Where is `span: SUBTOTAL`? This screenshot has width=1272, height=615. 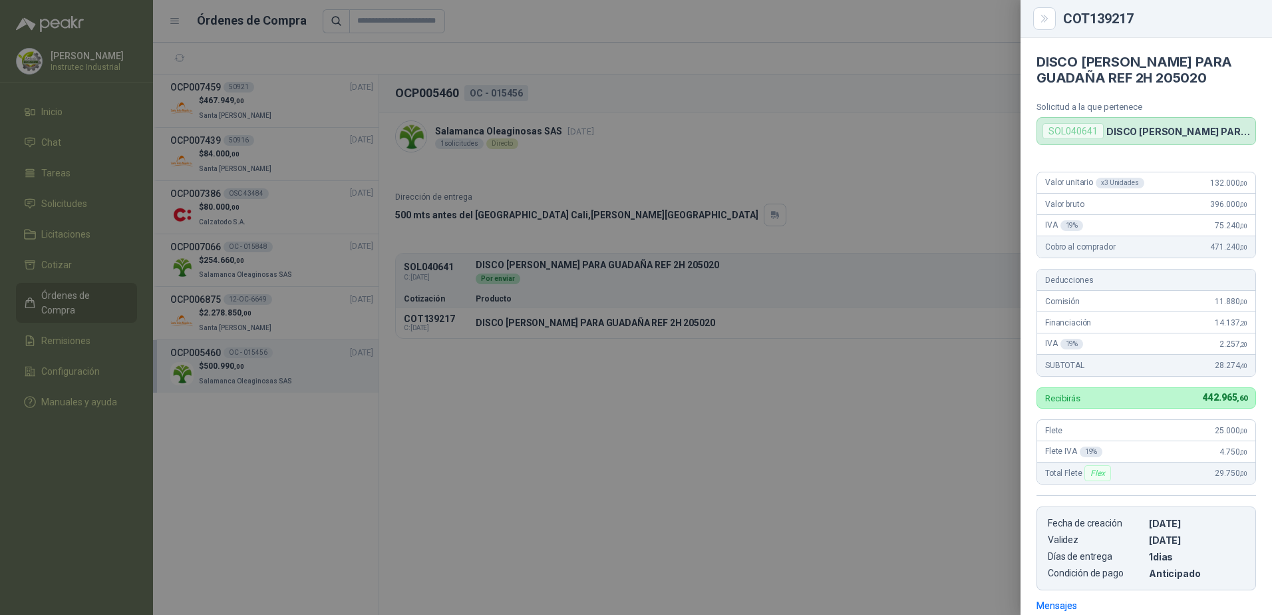
span: SUBTOTAL is located at coordinates (1065, 365).